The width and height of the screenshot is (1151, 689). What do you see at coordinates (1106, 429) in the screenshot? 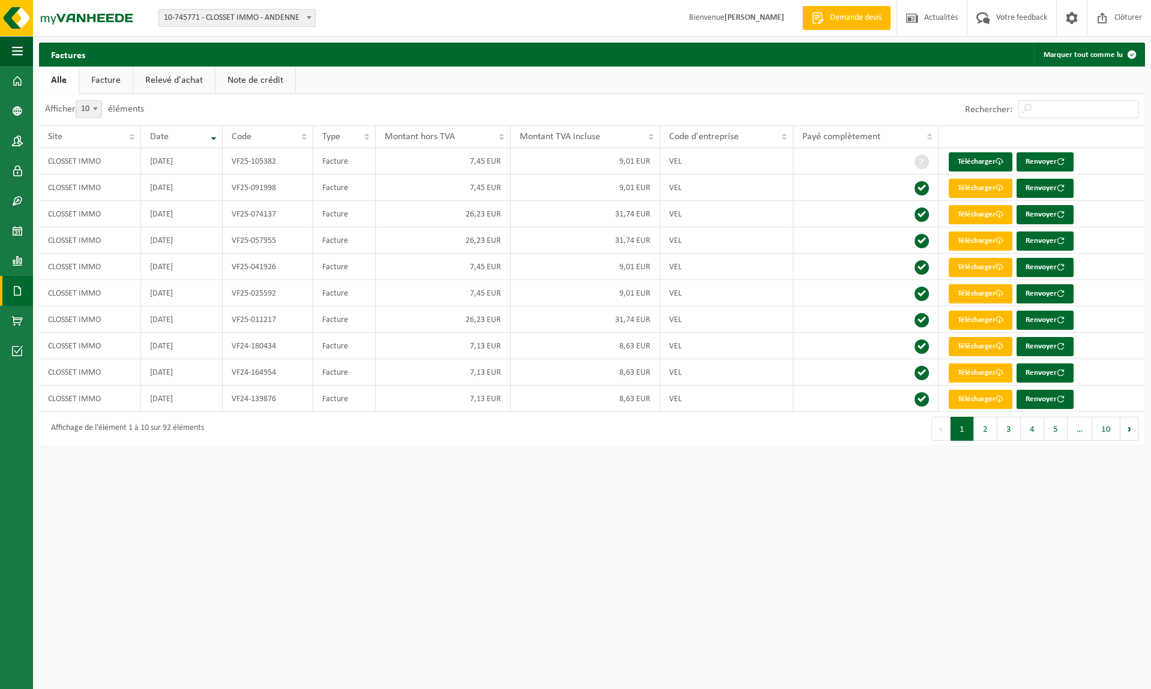
I see `button: 10` at bounding box center [1106, 429].